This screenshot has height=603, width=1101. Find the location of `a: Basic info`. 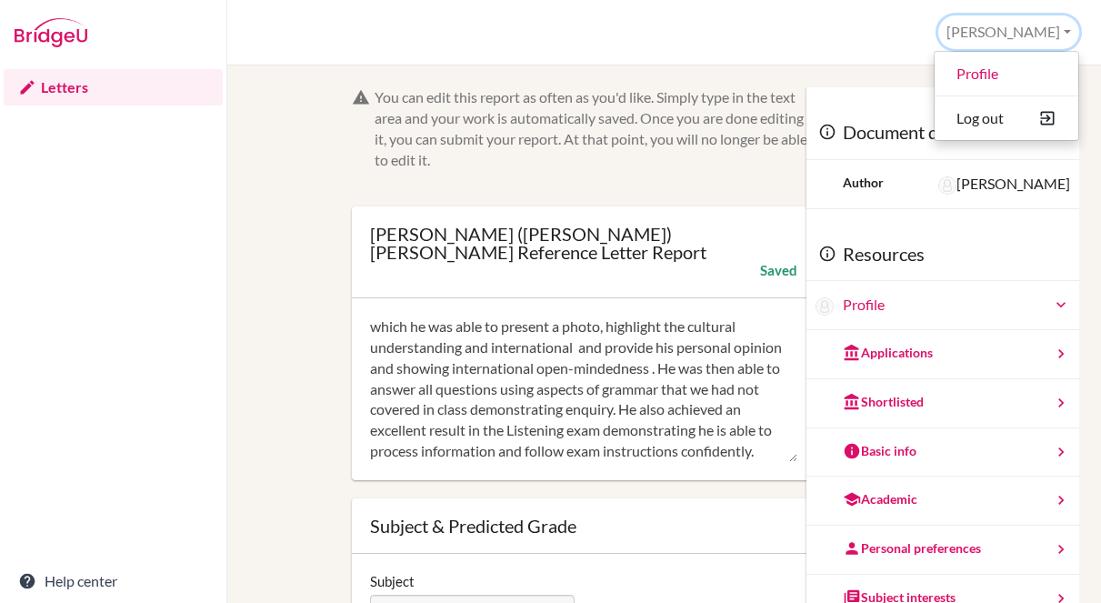

a: Basic info is located at coordinates (943, 453).